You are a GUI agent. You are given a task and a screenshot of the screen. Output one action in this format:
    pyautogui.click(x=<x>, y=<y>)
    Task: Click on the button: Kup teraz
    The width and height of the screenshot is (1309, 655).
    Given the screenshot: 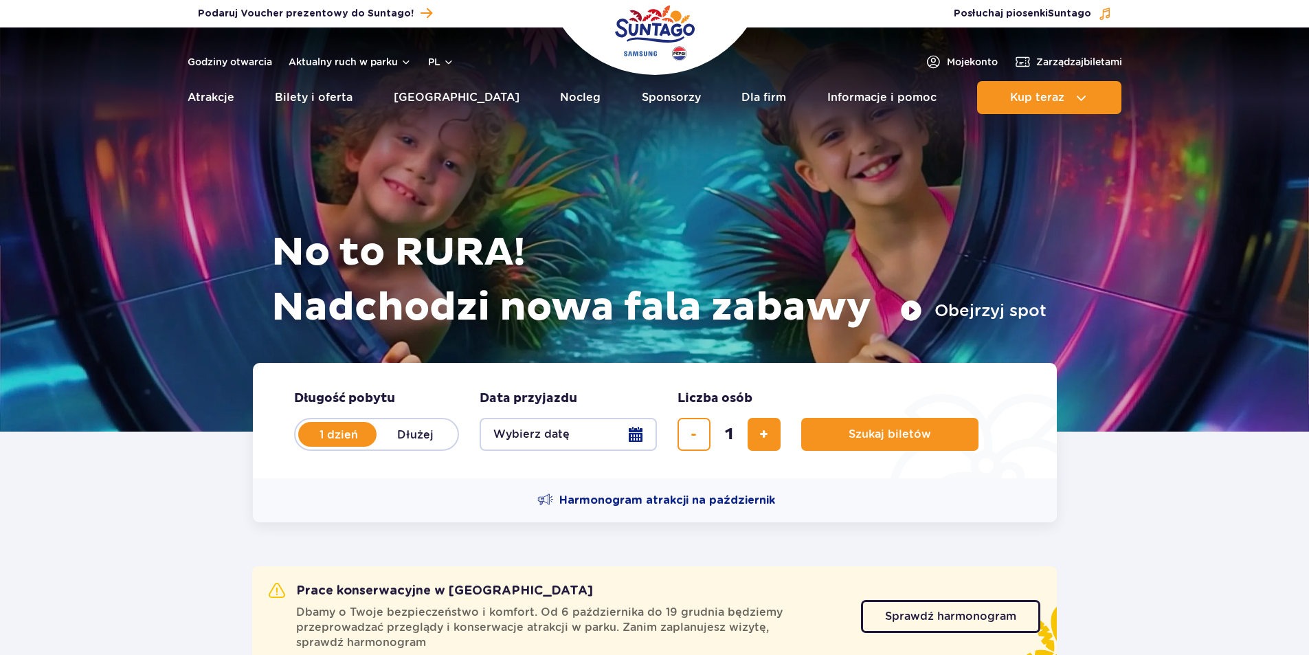 What is the action you would take?
    pyautogui.click(x=1049, y=98)
    